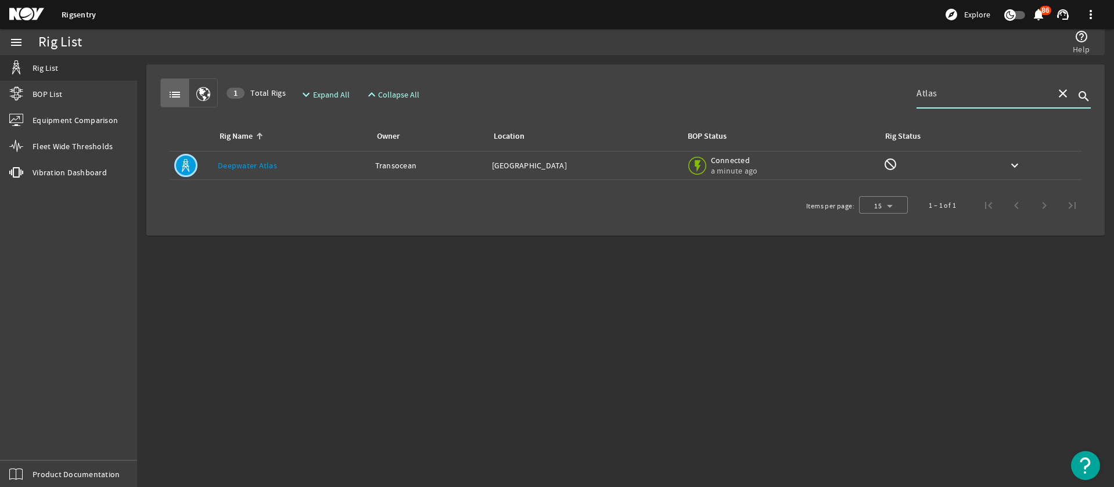 The width and height of the screenshot is (1114, 487). I want to click on mat-icon: keyboard_arrow_down, so click(1015, 166).